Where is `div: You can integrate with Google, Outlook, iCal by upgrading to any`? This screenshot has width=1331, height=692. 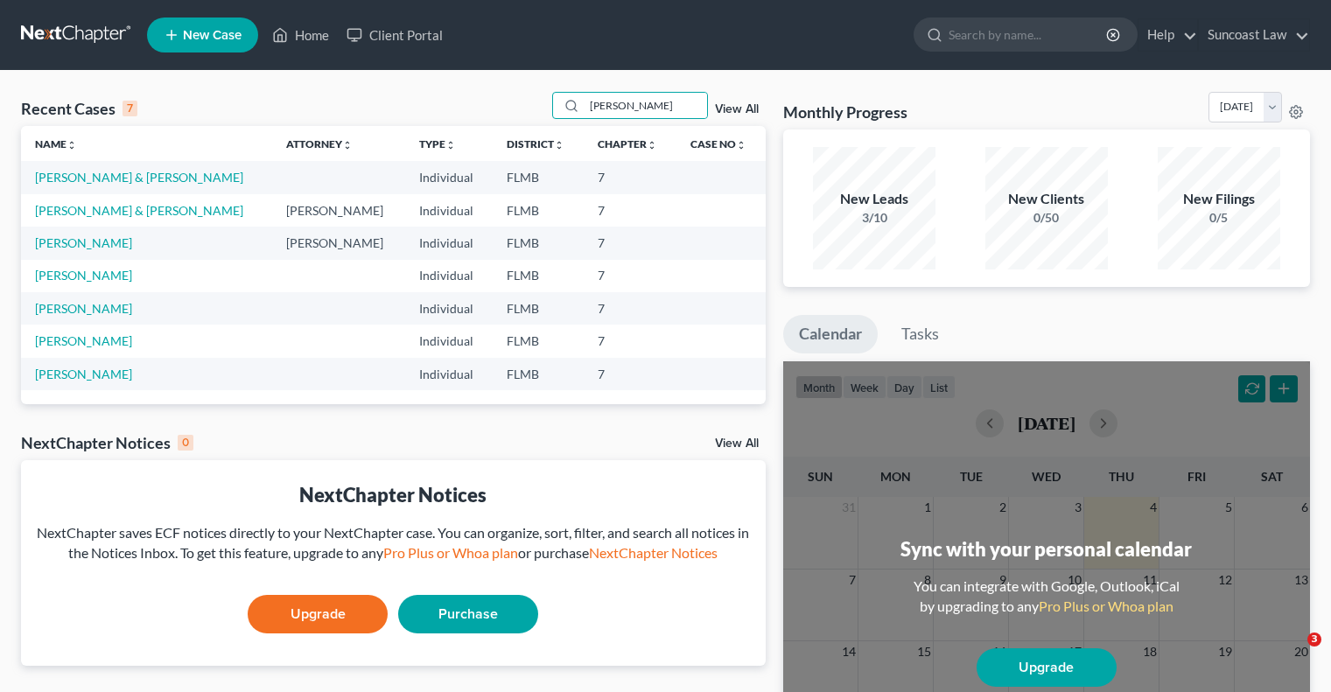 div: You can integrate with Google, Outlook, iCal by upgrading to any is located at coordinates (1047, 597).